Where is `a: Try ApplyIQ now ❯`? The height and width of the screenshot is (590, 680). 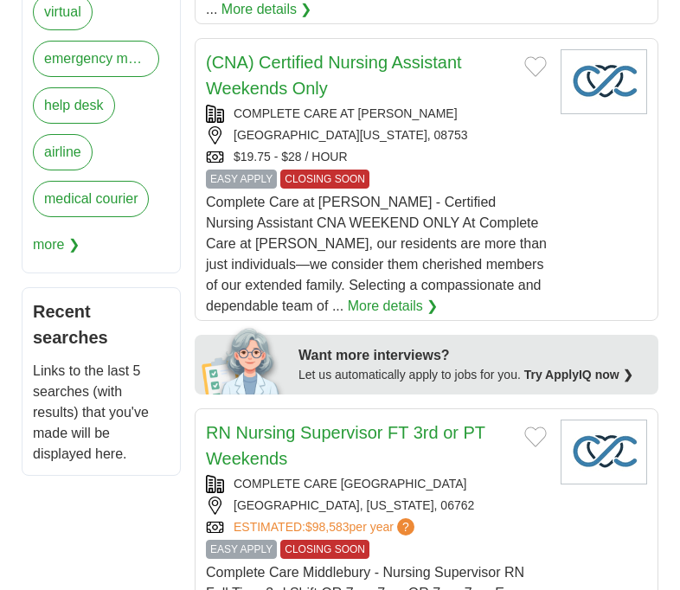 a: Try ApplyIQ now ❯ is located at coordinates (579, 375).